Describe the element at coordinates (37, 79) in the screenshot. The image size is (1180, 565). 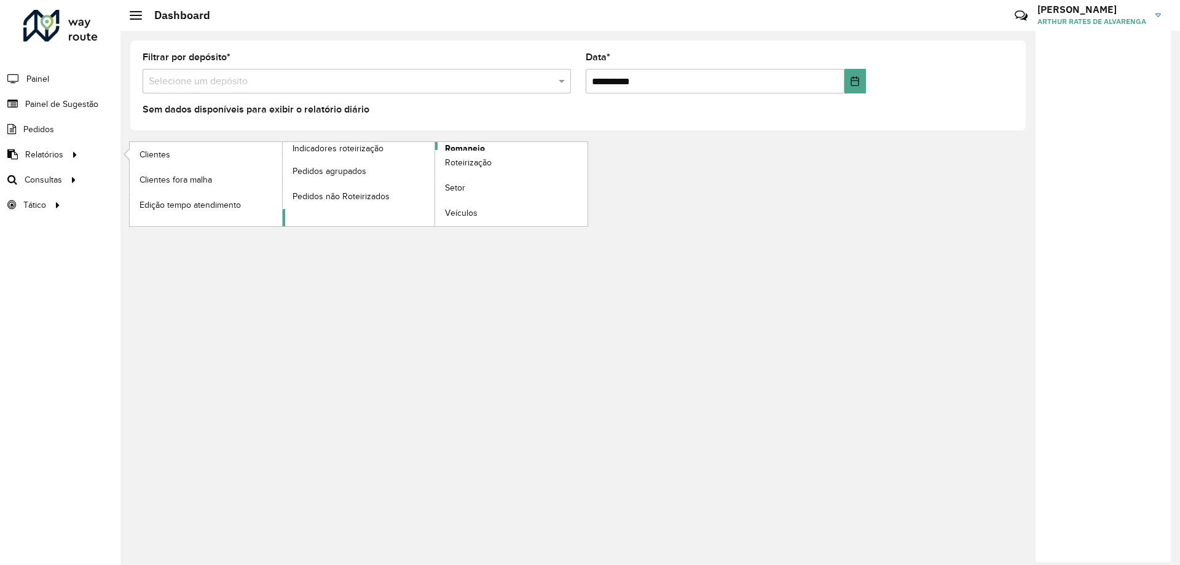
I see `span: Painel` at that location.